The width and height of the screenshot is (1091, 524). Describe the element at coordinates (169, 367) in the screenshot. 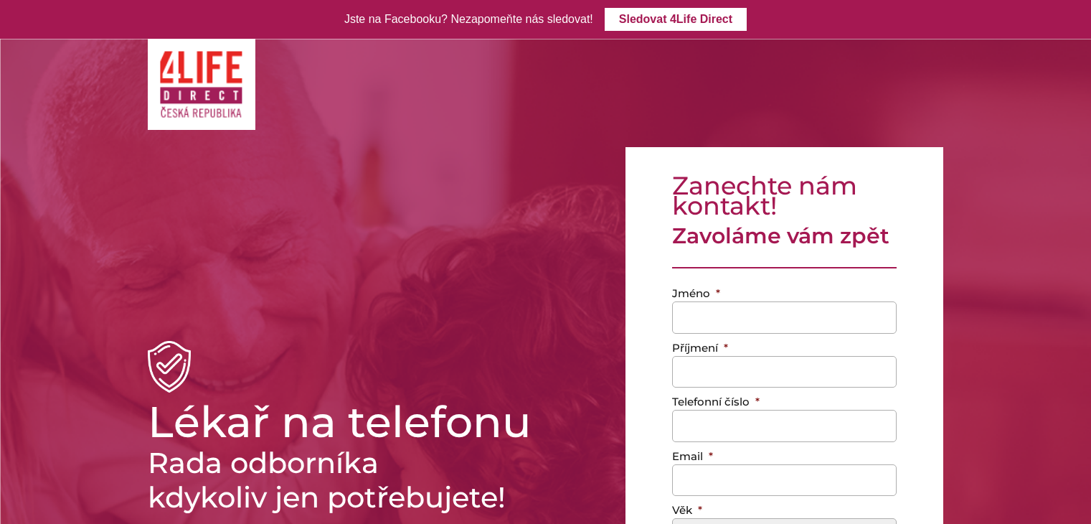

I see `img: shieldicon.png` at that location.